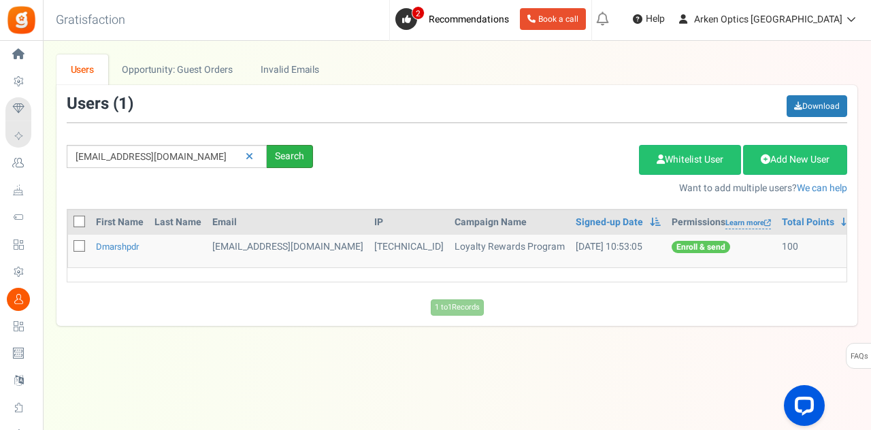  Describe the element at coordinates (90, 20) in the screenshot. I see `h3: Gratisfaction` at that location.